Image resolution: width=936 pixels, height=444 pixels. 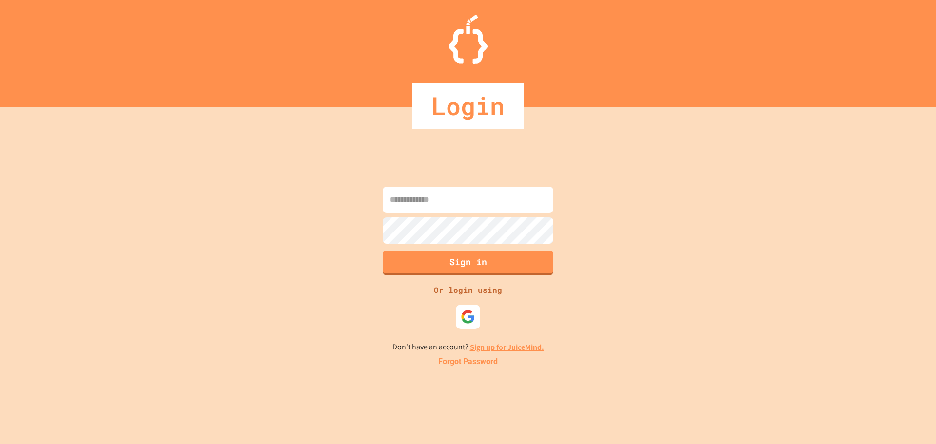 I want to click on a: Forgot Password, so click(x=468, y=362).